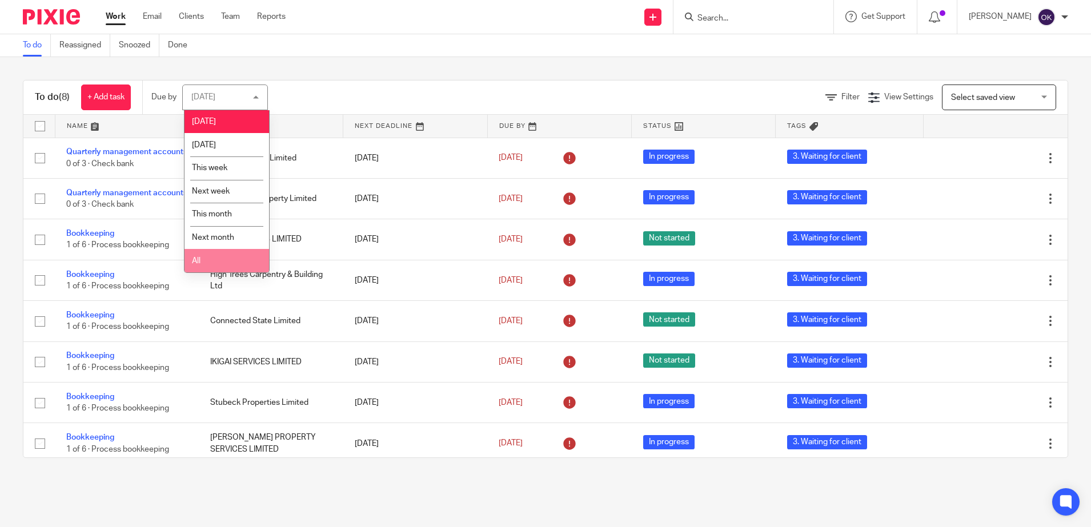 The image size is (1091, 527). What do you see at coordinates (182, 45) in the screenshot?
I see `a: Done` at bounding box center [182, 45].